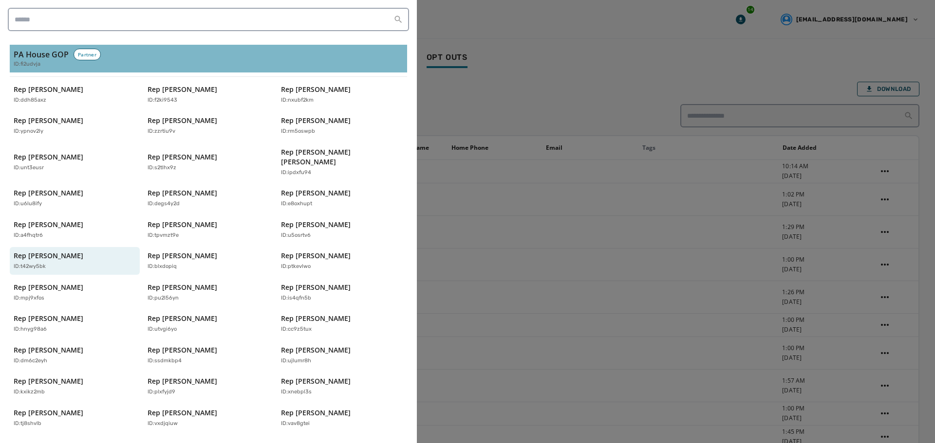  I want to click on p: ID: mpj9xfos, so click(29, 298).